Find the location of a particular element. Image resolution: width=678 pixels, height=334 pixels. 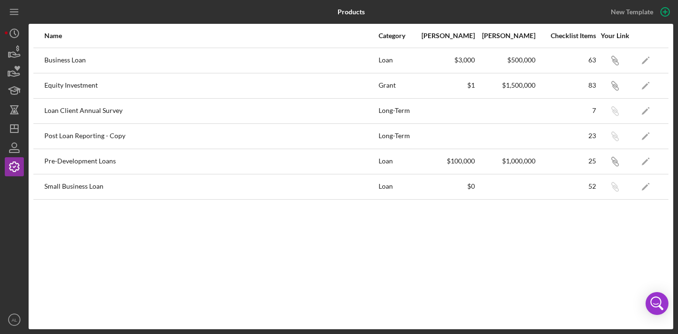

div: $3,000 is located at coordinates (445, 60).